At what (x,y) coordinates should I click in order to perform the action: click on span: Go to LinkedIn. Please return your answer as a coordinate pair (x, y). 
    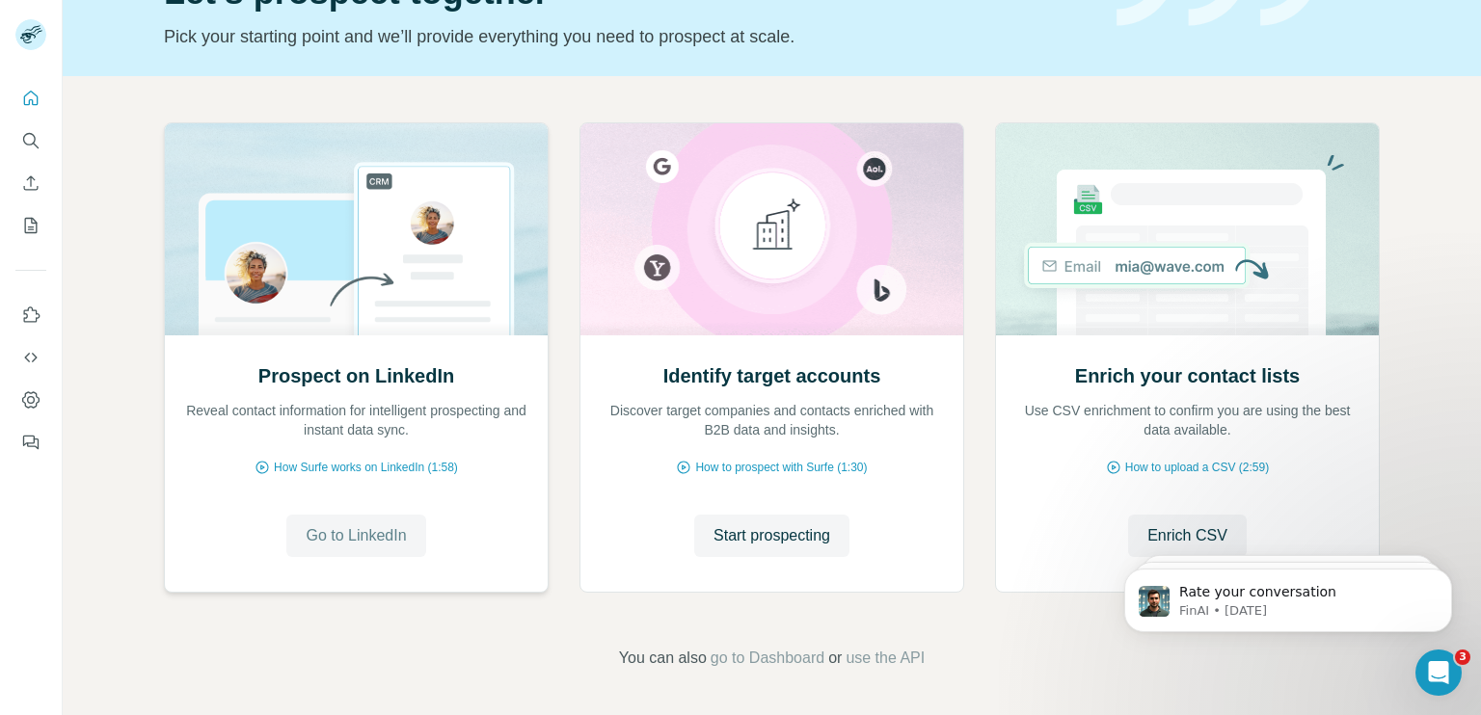
    Looking at the image, I should click on (356, 536).